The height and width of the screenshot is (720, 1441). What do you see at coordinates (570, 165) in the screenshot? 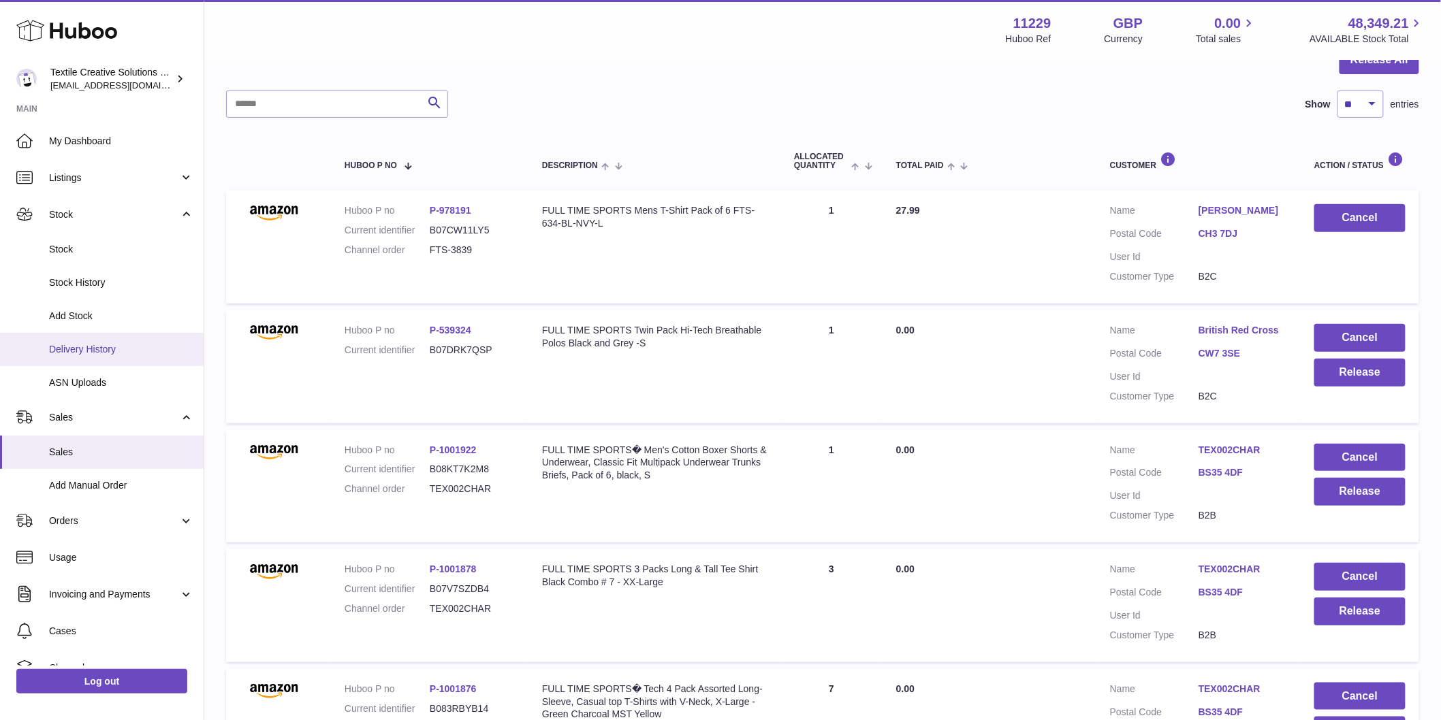
I see `span: Description` at bounding box center [570, 165].